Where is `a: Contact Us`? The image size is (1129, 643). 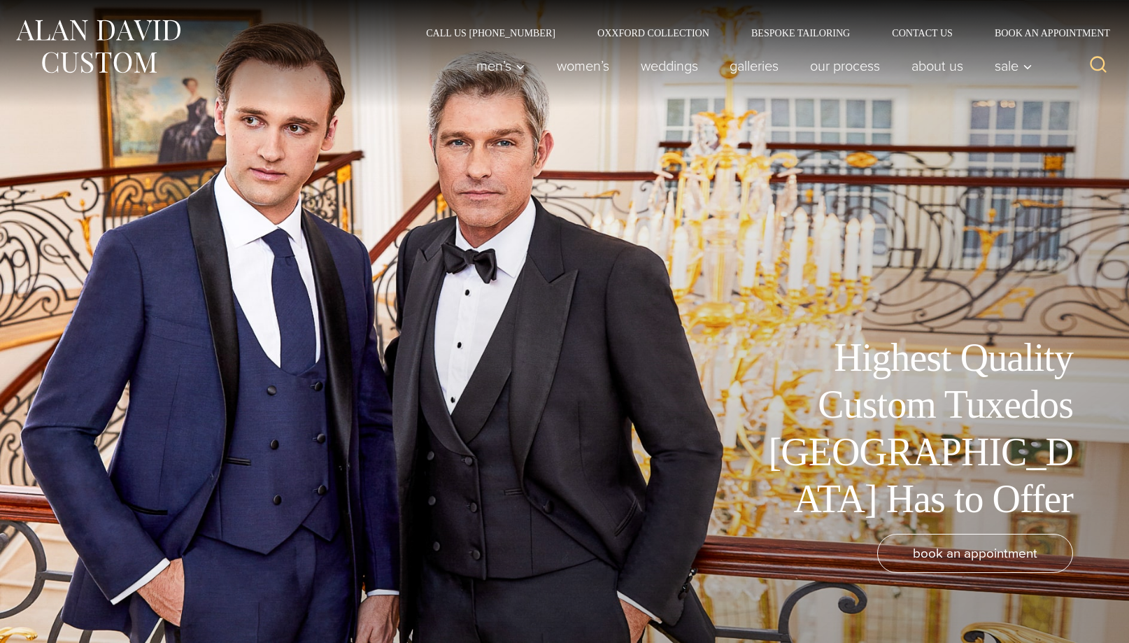 a: Contact Us is located at coordinates (922, 33).